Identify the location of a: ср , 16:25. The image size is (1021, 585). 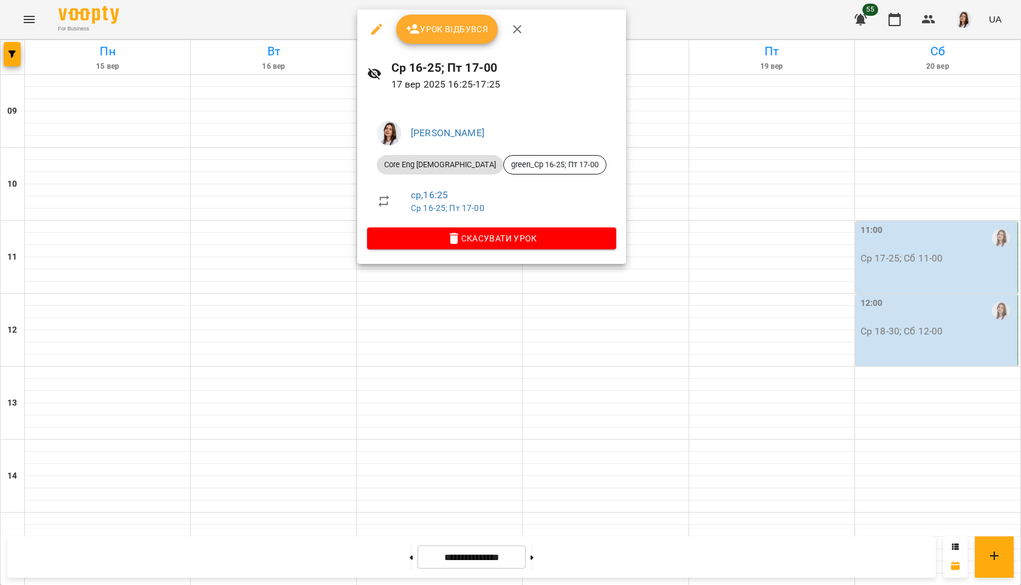
(429, 194).